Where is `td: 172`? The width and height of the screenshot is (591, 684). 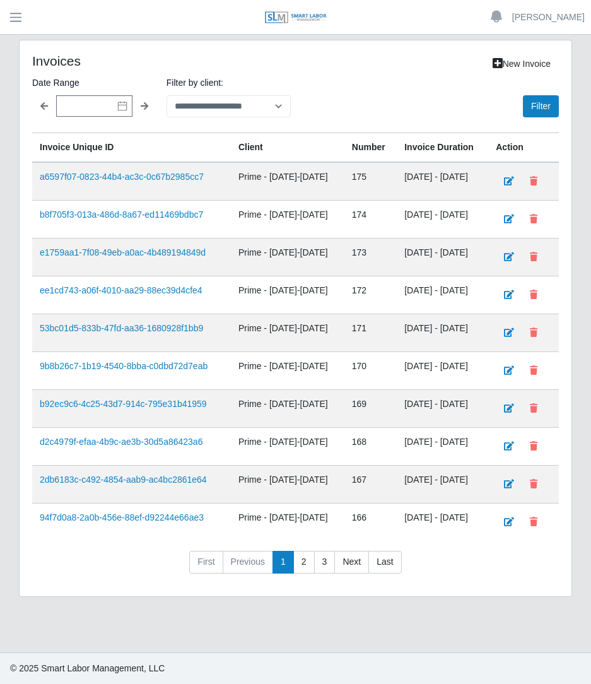
td: 172 is located at coordinates (370, 295).